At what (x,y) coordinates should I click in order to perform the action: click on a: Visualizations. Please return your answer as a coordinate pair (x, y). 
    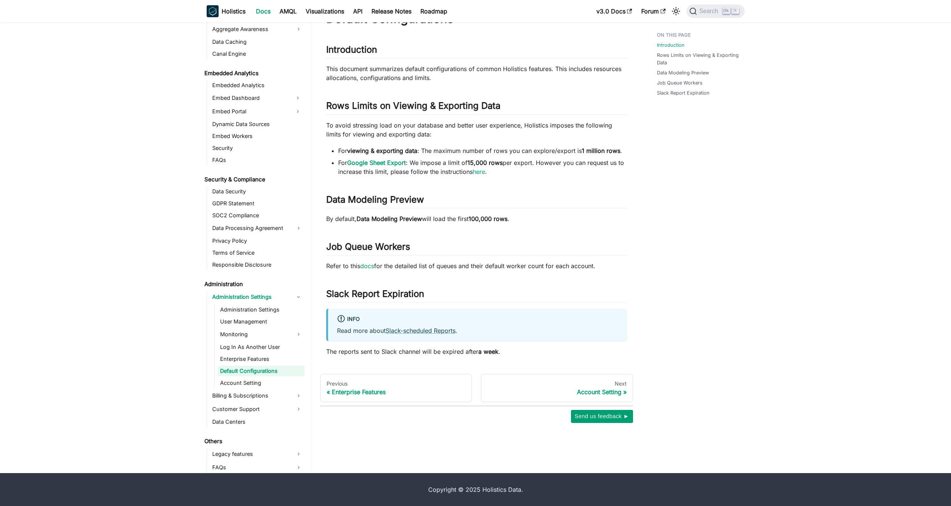
    Looking at the image, I should click on (325, 11).